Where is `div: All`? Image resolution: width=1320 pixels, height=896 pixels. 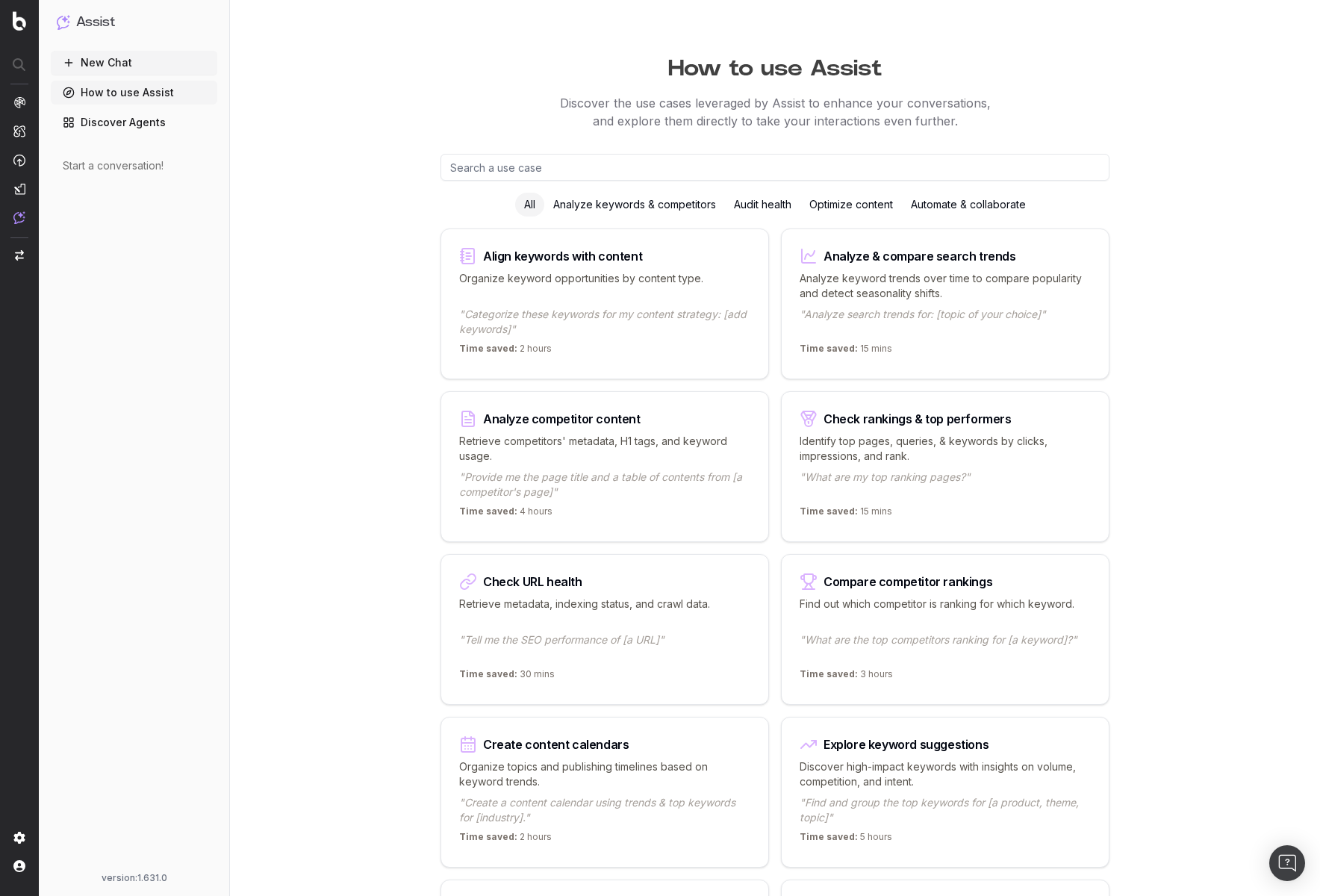
div: All is located at coordinates (529, 204).